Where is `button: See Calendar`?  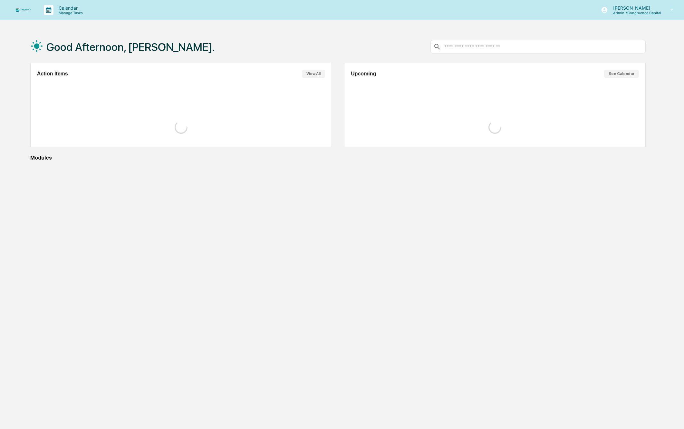 button: See Calendar is located at coordinates (621, 74).